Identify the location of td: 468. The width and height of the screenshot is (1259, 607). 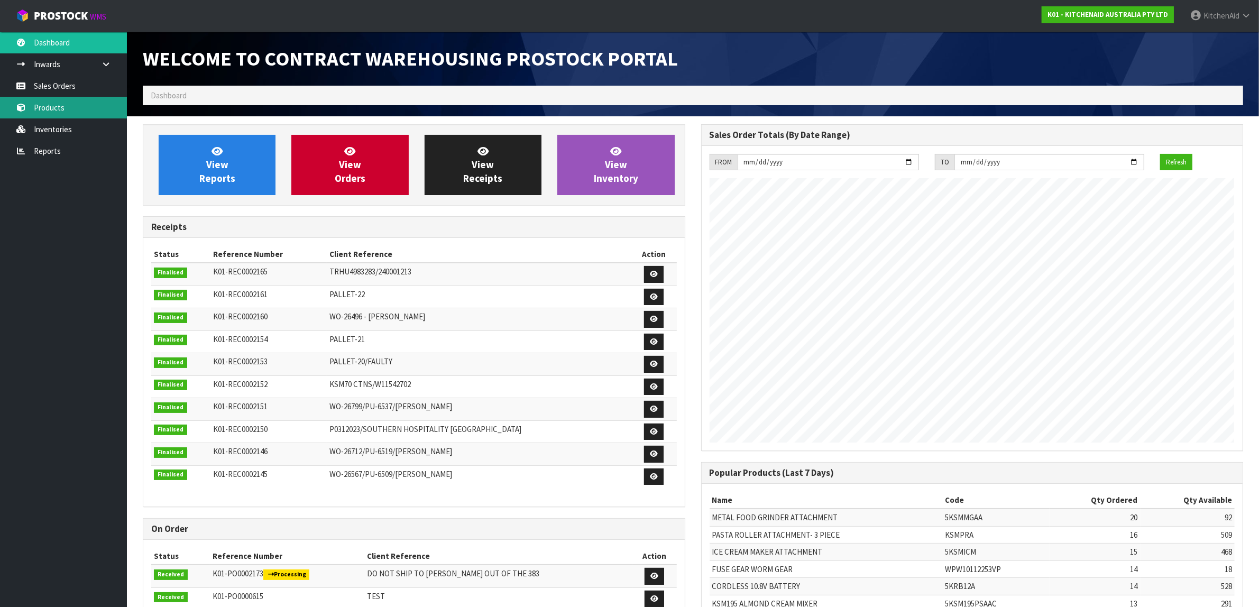
(1188, 552).